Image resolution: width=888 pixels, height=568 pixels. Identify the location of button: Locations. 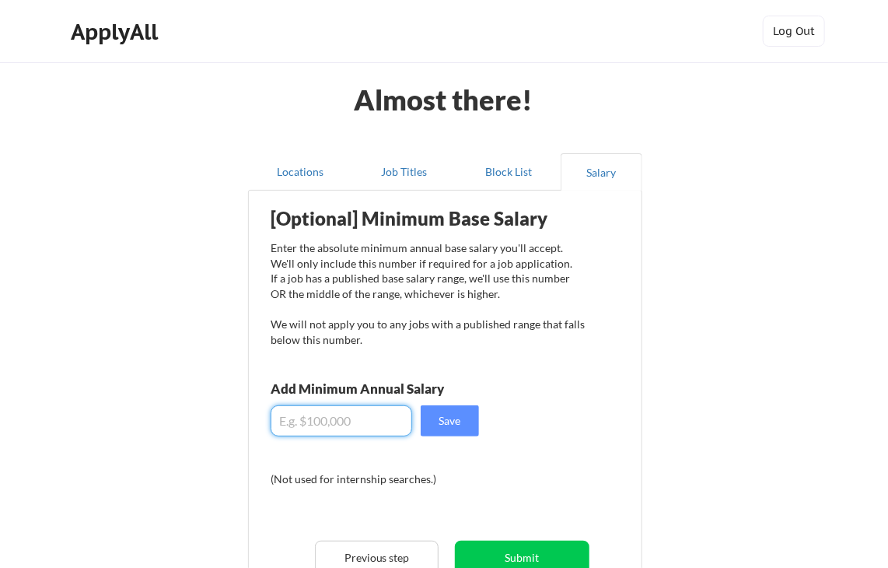
(300, 172).